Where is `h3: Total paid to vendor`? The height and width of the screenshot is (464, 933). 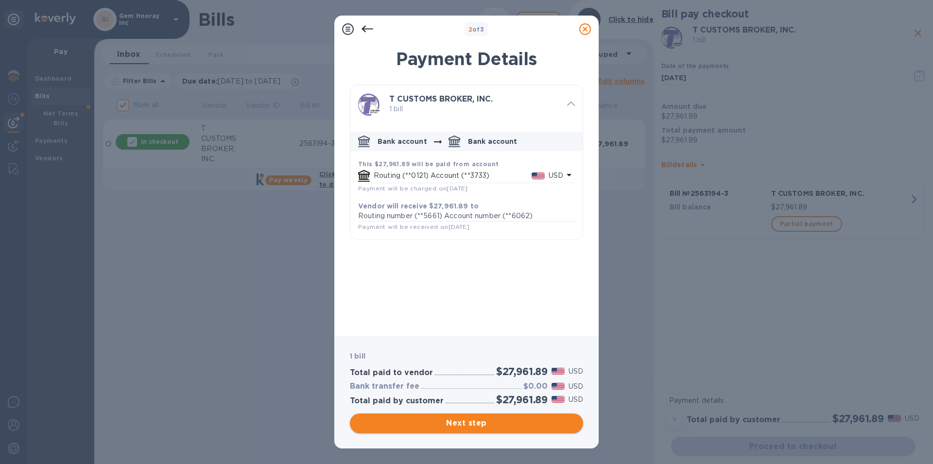 h3: Total paid to vendor is located at coordinates (391, 373).